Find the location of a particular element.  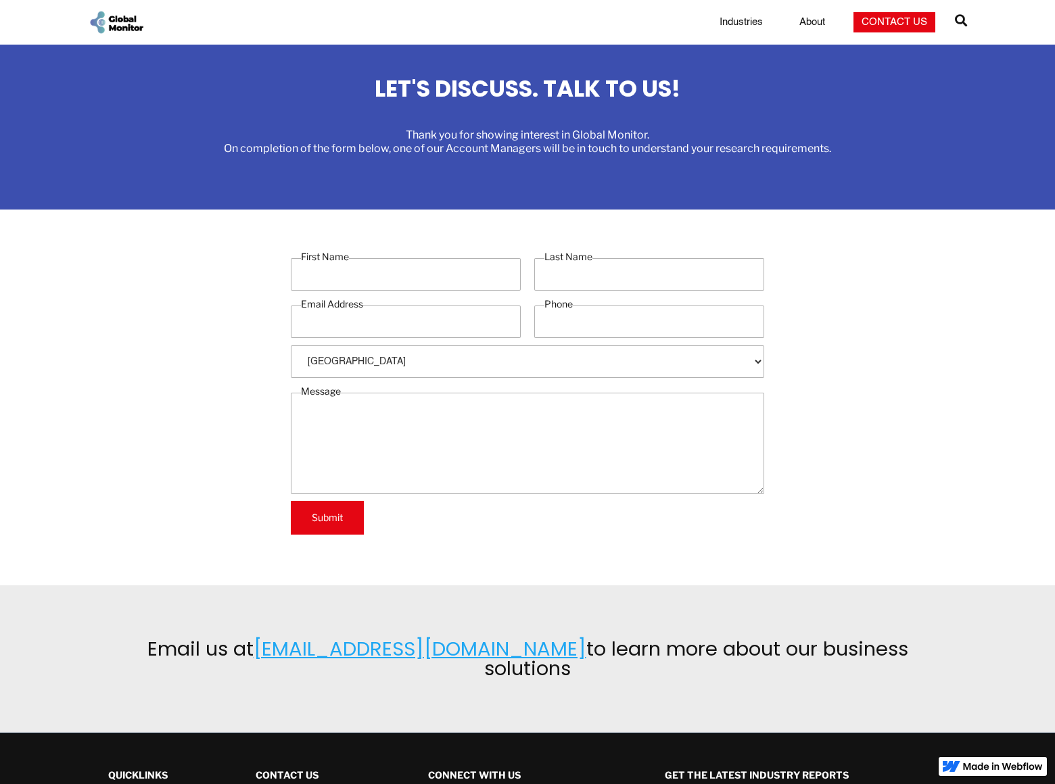

strong: Contact Us is located at coordinates (287, 775).